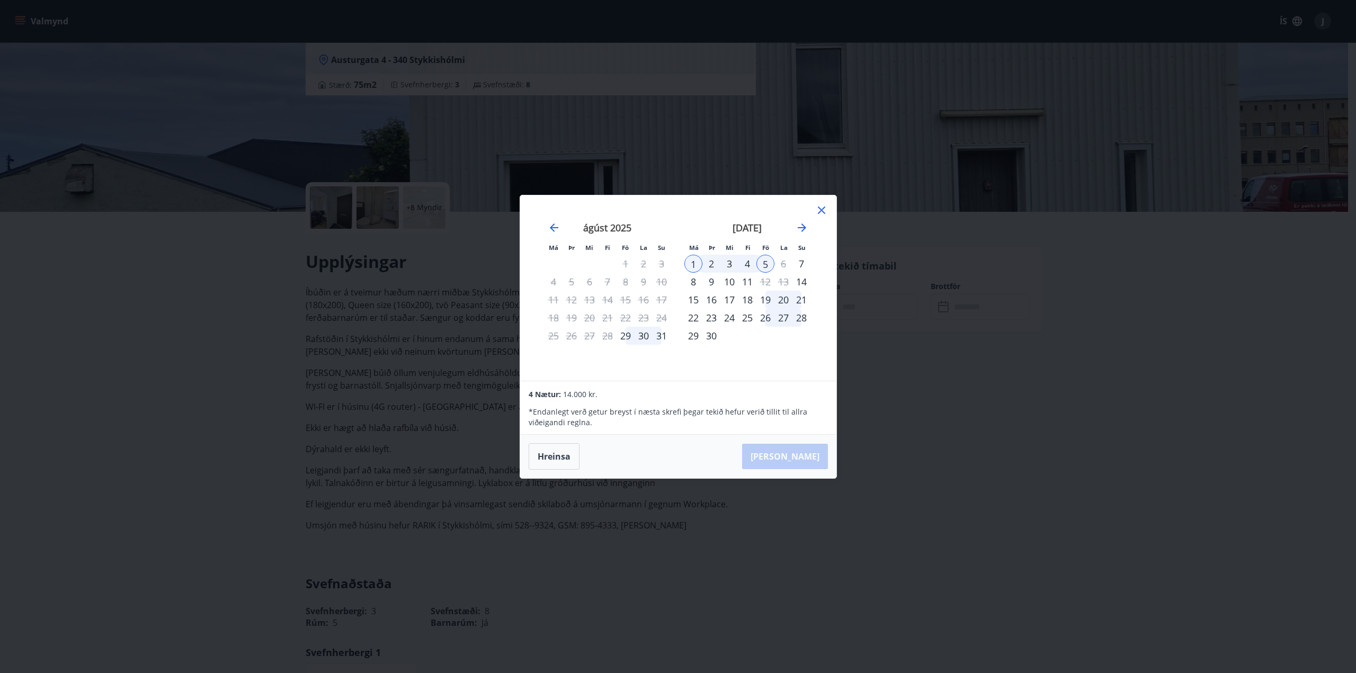  What do you see at coordinates (571, 282) in the screenshot?
I see `td: Not available. þriðjudagur, 5. ágúst 2025` at bounding box center [571, 282].